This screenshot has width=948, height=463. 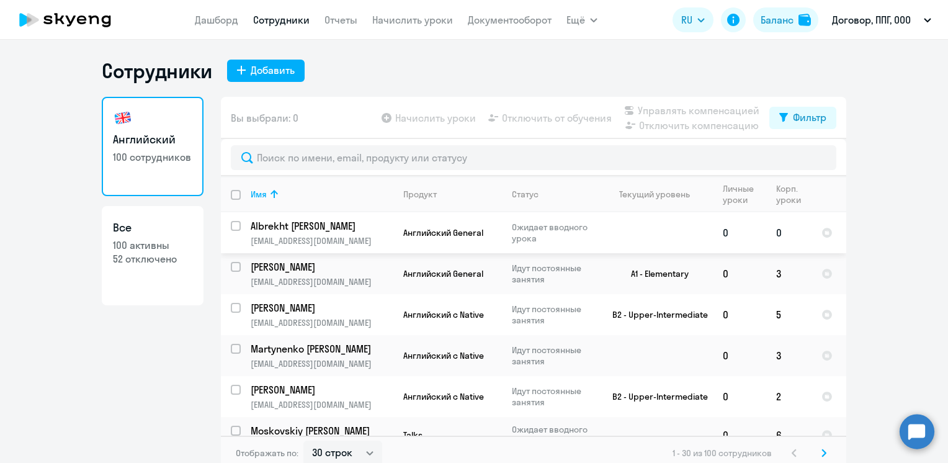 What do you see at coordinates (723, 453) in the screenshot?
I see `span: 1 - 30 из 100 сотрудников` at bounding box center [723, 453].